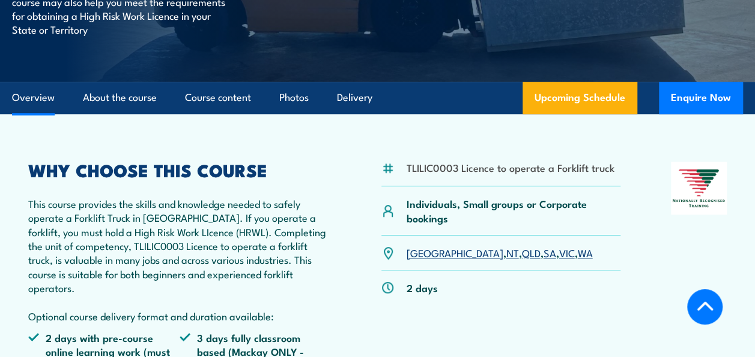 The width and height of the screenshot is (755, 357). Describe the element at coordinates (120, 97) in the screenshot. I see `a: About the course` at that location.